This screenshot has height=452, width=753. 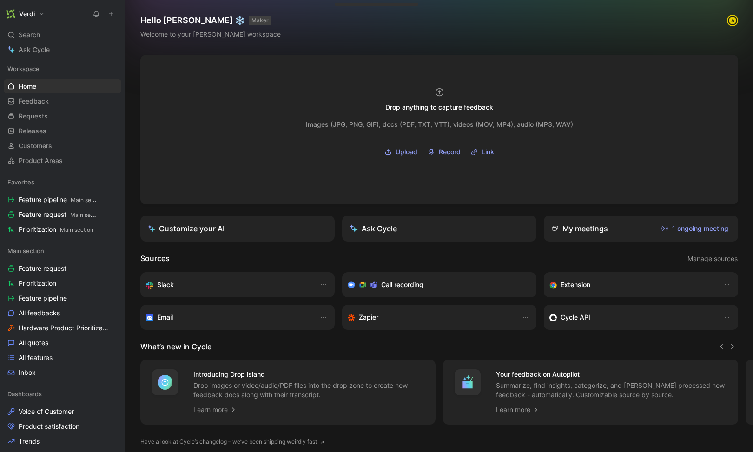 I want to click on a: Home, so click(x=62, y=86).